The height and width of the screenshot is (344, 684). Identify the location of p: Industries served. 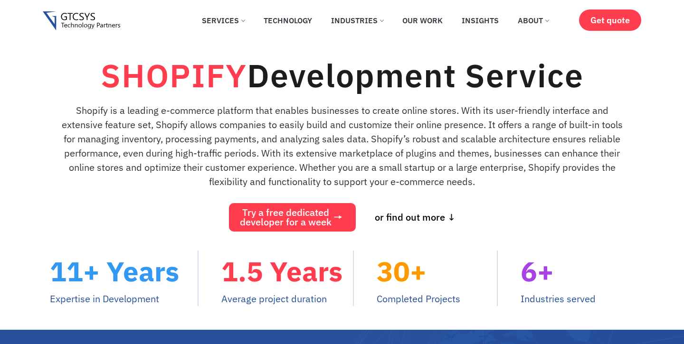
(581, 299).